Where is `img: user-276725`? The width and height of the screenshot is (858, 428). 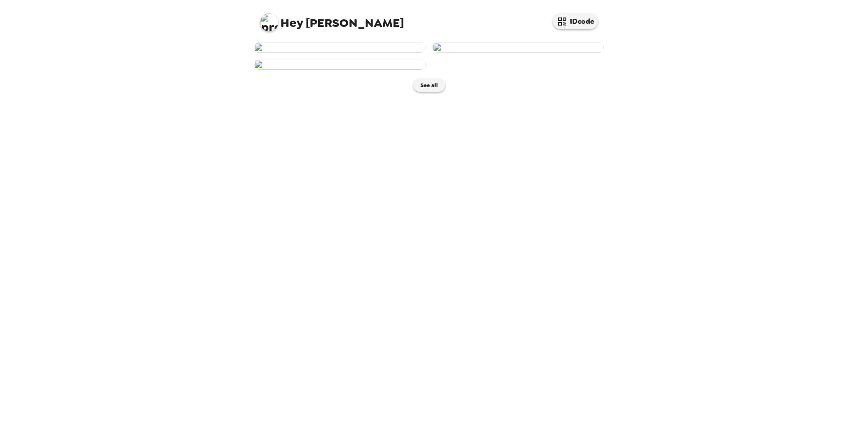 img: user-276725 is located at coordinates (518, 48).